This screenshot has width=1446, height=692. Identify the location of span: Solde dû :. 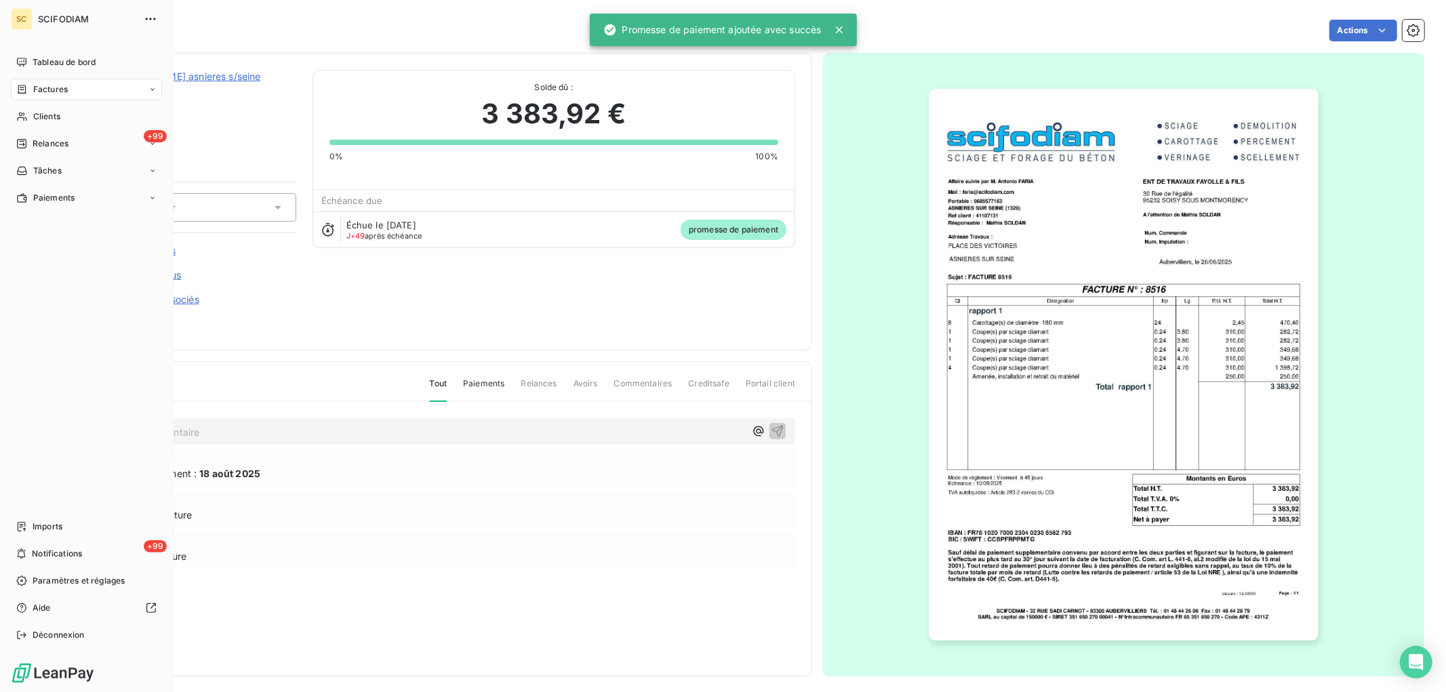
(554, 87).